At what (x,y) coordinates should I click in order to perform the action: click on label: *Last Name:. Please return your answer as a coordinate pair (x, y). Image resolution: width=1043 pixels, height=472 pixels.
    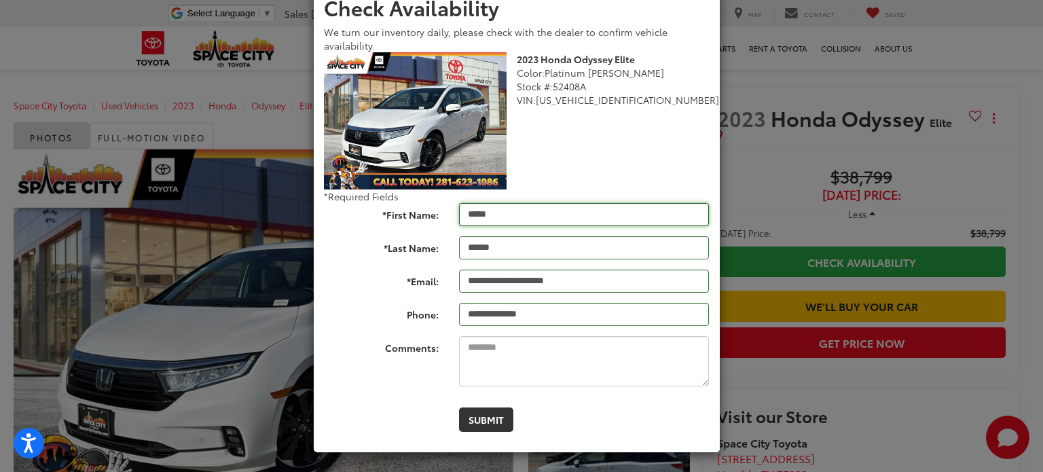
    Looking at the image, I should click on (381, 245).